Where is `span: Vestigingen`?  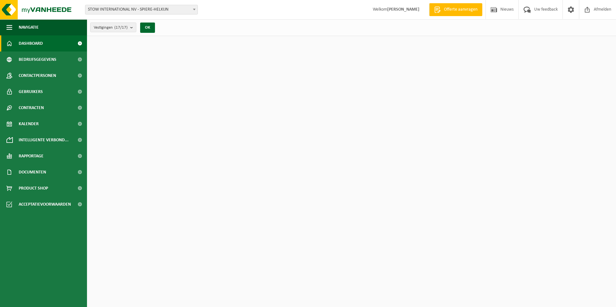
span: Vestigingen is located at coordinates (110, 28).